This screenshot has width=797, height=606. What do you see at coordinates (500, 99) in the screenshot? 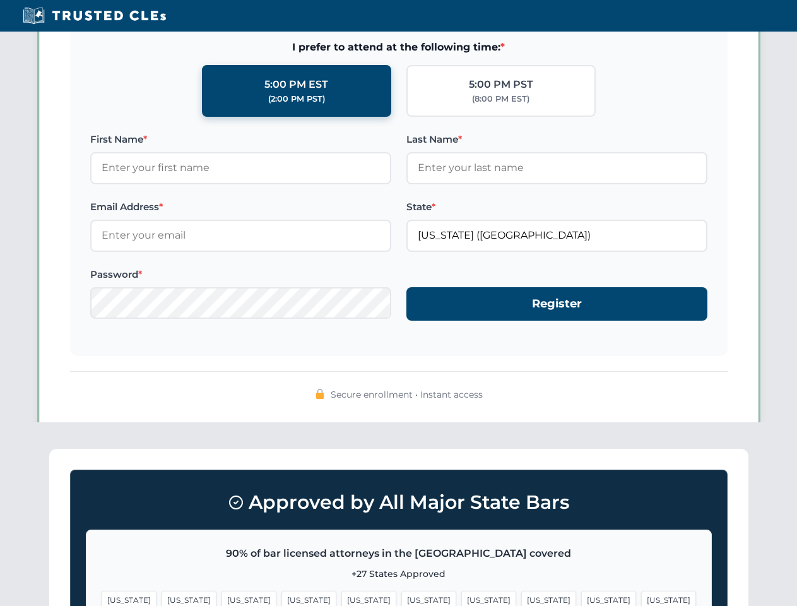
I see `div: (8:00 PM EST)` at bounding box center [500, 99].